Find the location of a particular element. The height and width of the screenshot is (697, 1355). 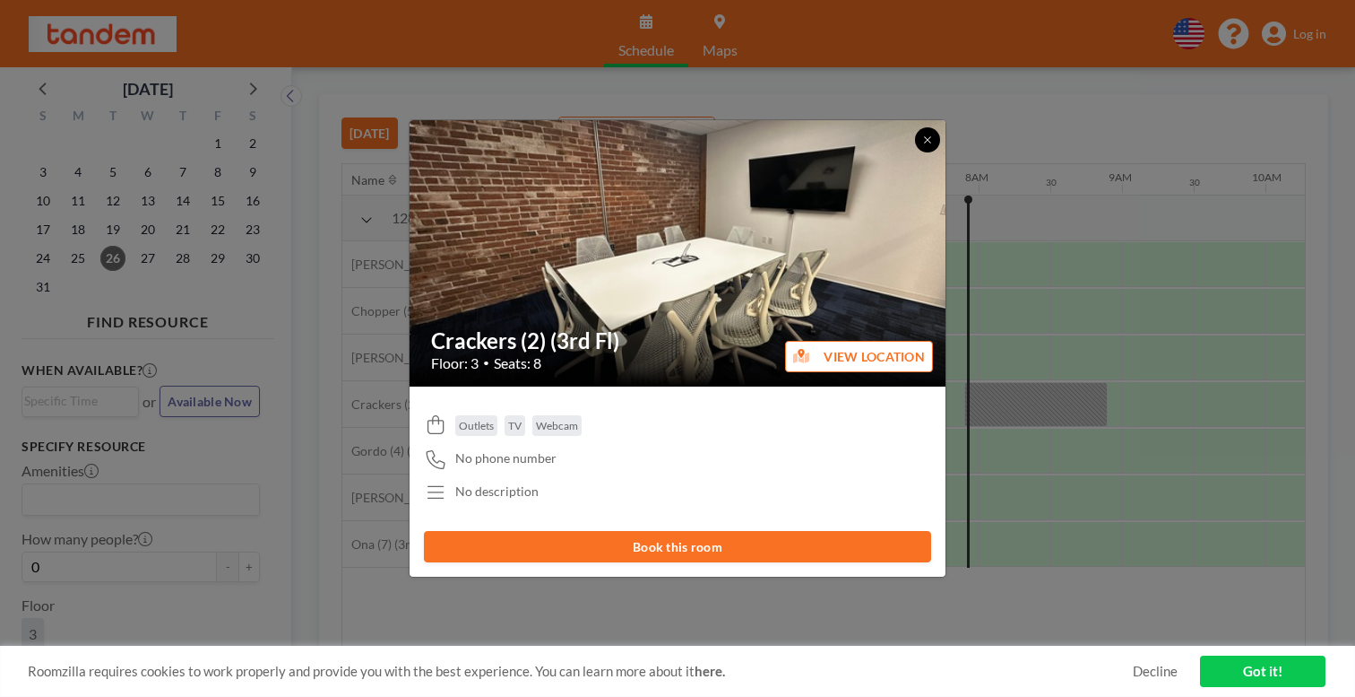

span: Webcam is located at coordinates (557, 425).